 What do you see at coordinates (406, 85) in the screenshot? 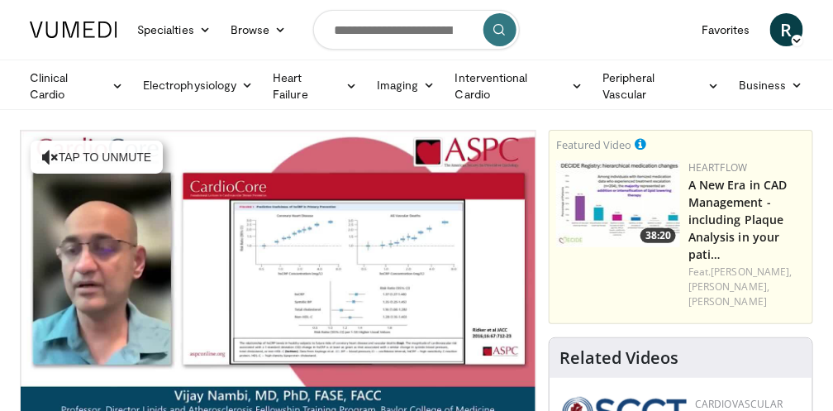
I see `a: Imaging` at bounding box center [406, 85].